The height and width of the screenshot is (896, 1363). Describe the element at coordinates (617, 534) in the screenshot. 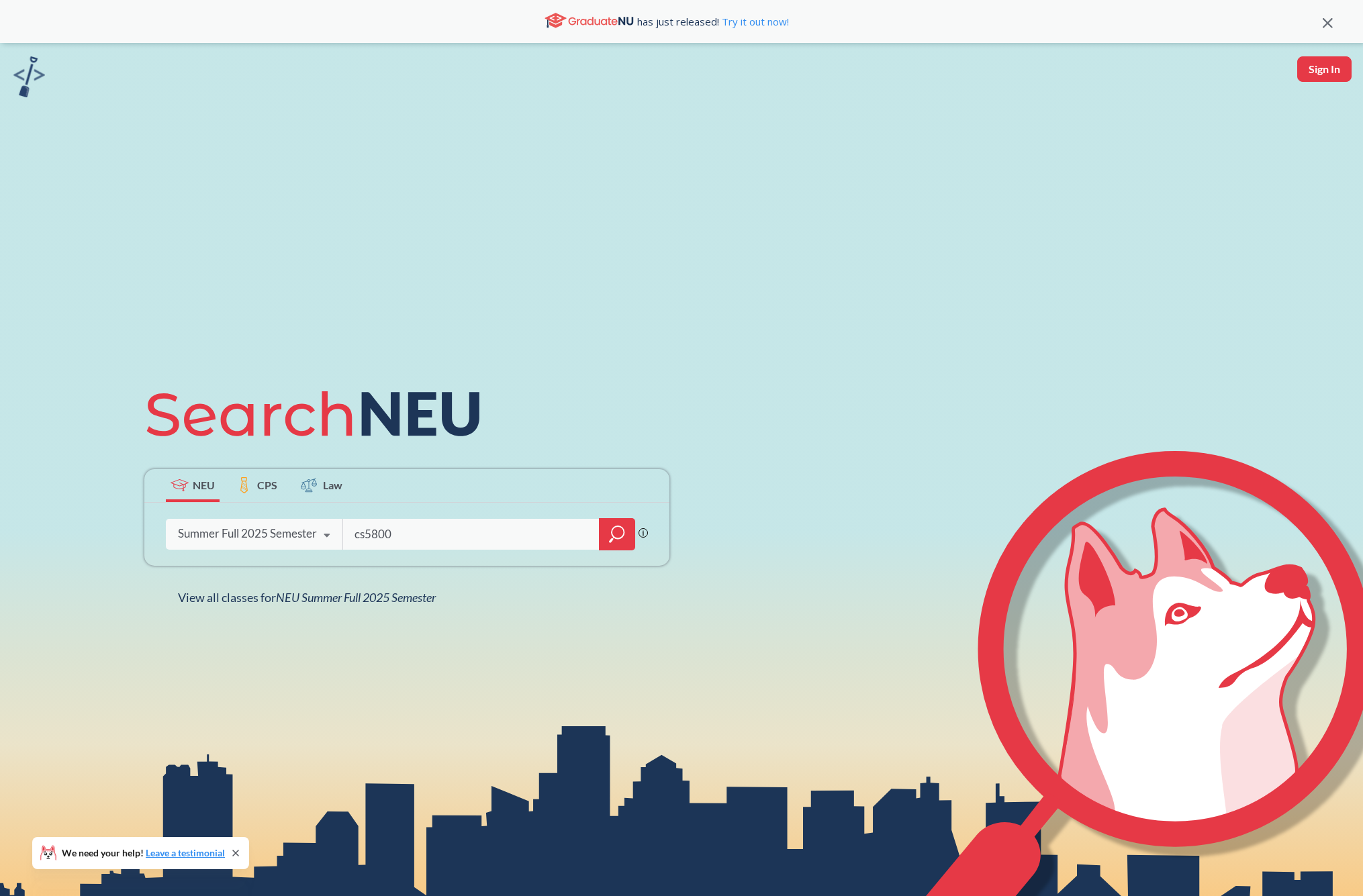

I see `svg: magnifying glass` at that location.